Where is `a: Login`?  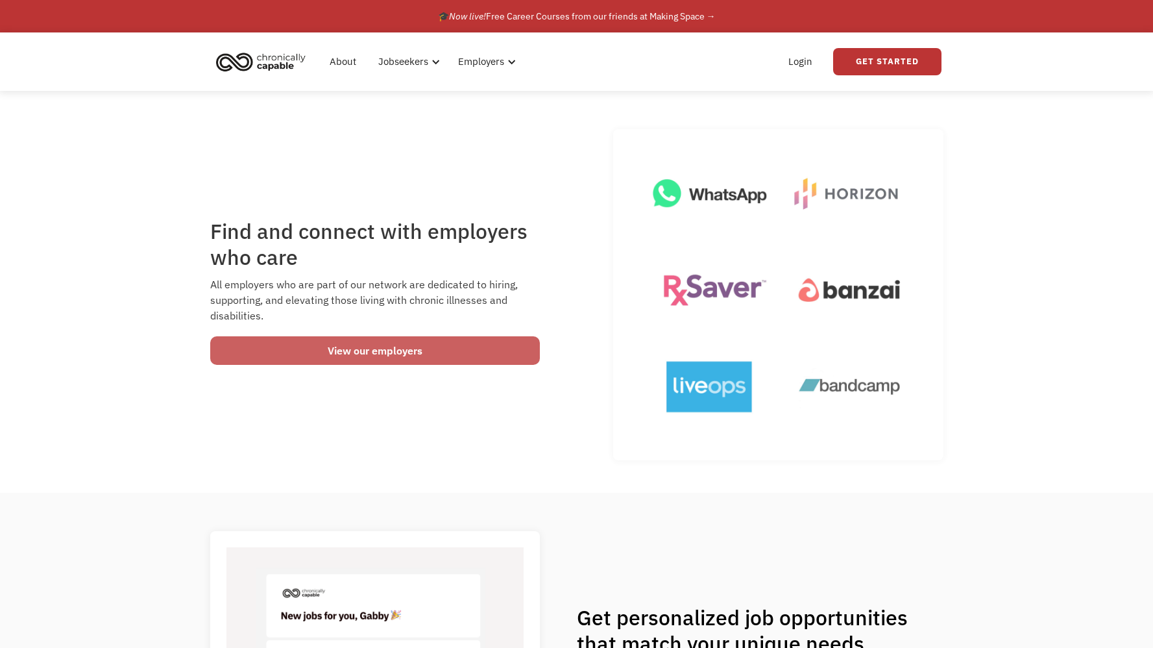
a: Login is located at coordinates (800, 62).